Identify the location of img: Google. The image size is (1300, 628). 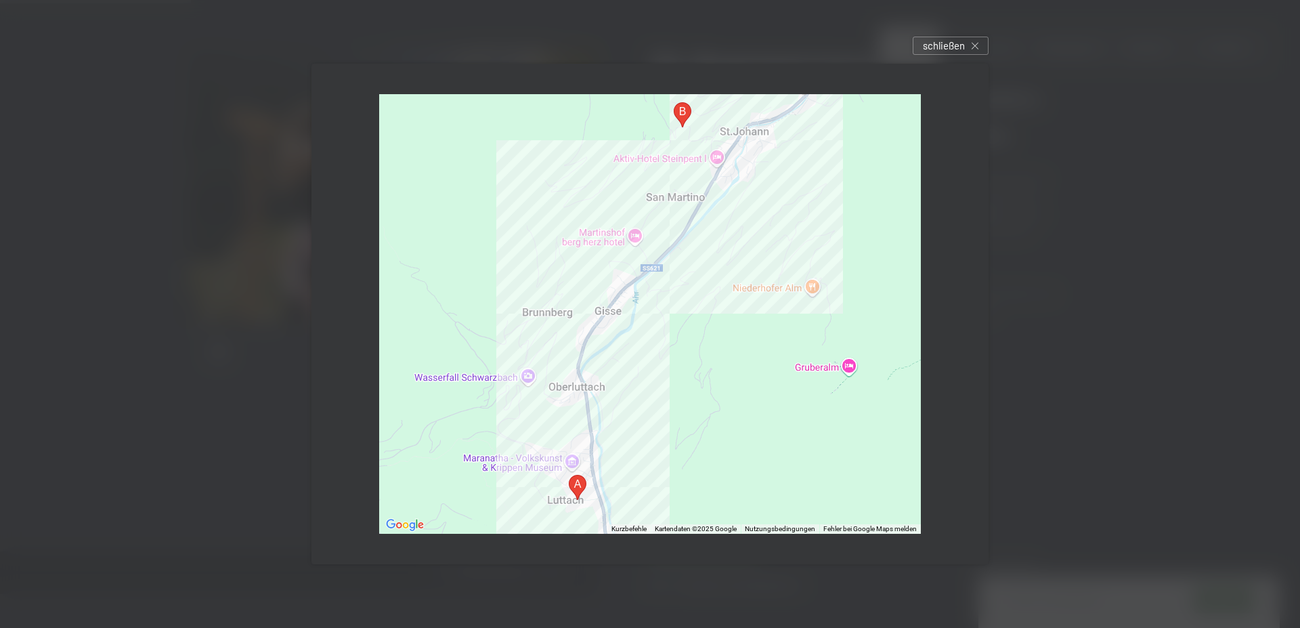
(405, 525).